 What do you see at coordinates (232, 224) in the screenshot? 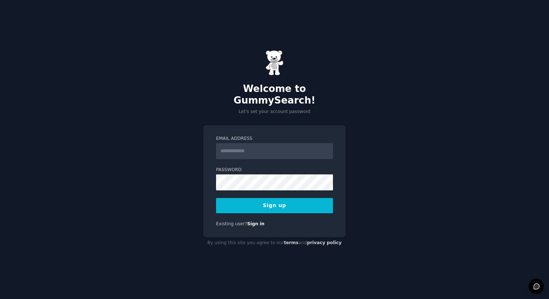
I see `span: Existing user?` at bounding box center [232, 224].